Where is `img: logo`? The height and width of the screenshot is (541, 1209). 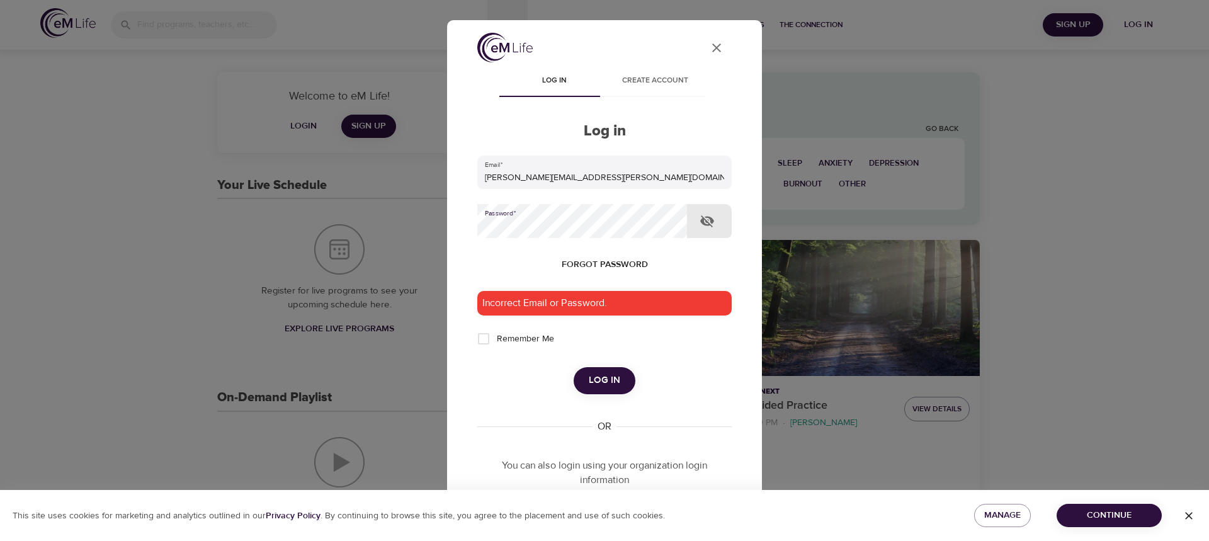
img: logo is located at coordinates (505, 47).